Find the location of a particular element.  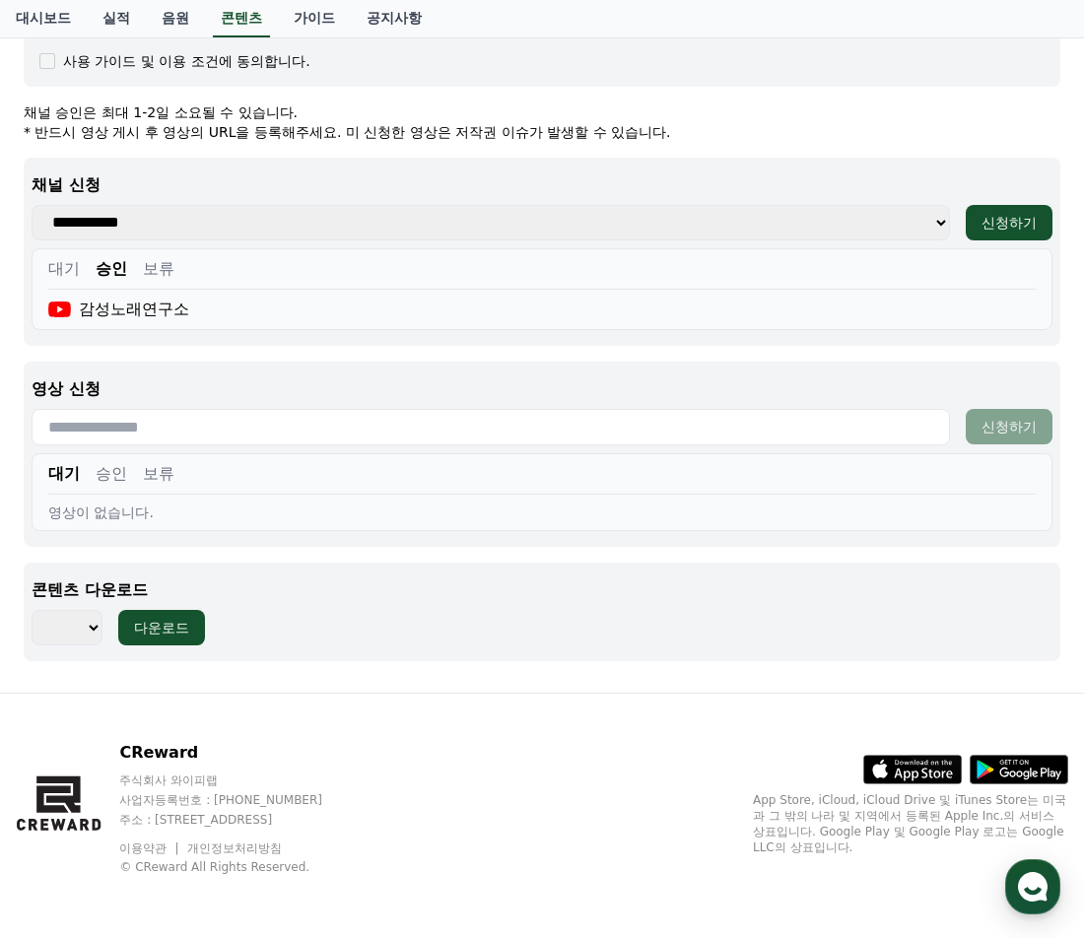

span: 설정 is located at coordinates (316, 662).